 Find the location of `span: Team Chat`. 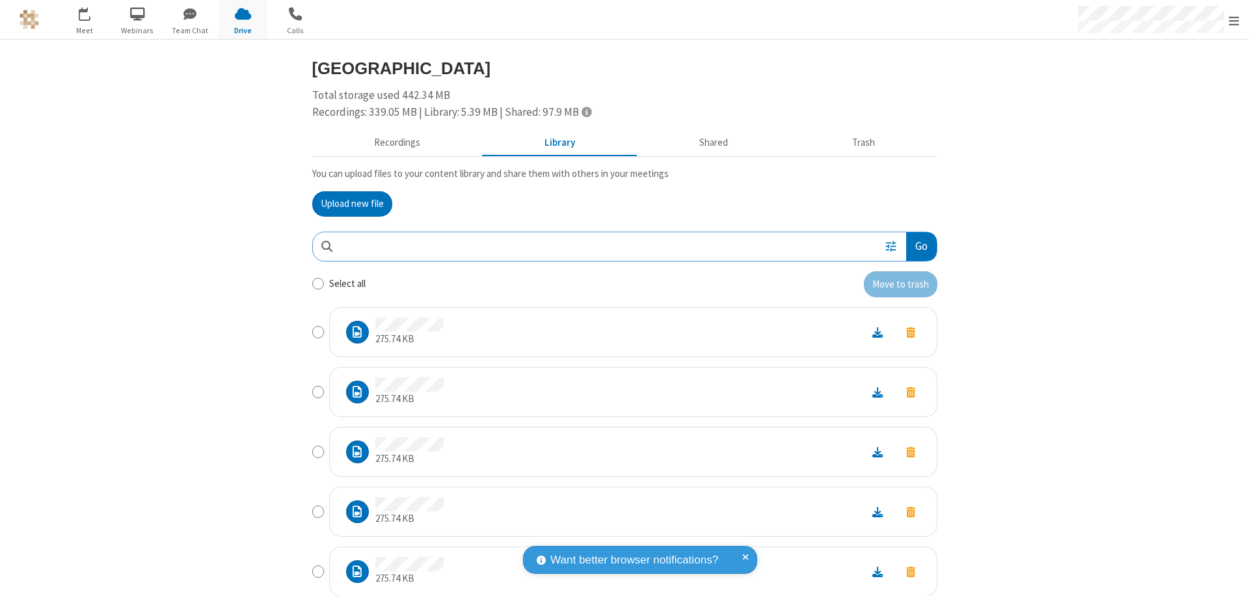

span: Team Chat is located at coordinates (190, 31).